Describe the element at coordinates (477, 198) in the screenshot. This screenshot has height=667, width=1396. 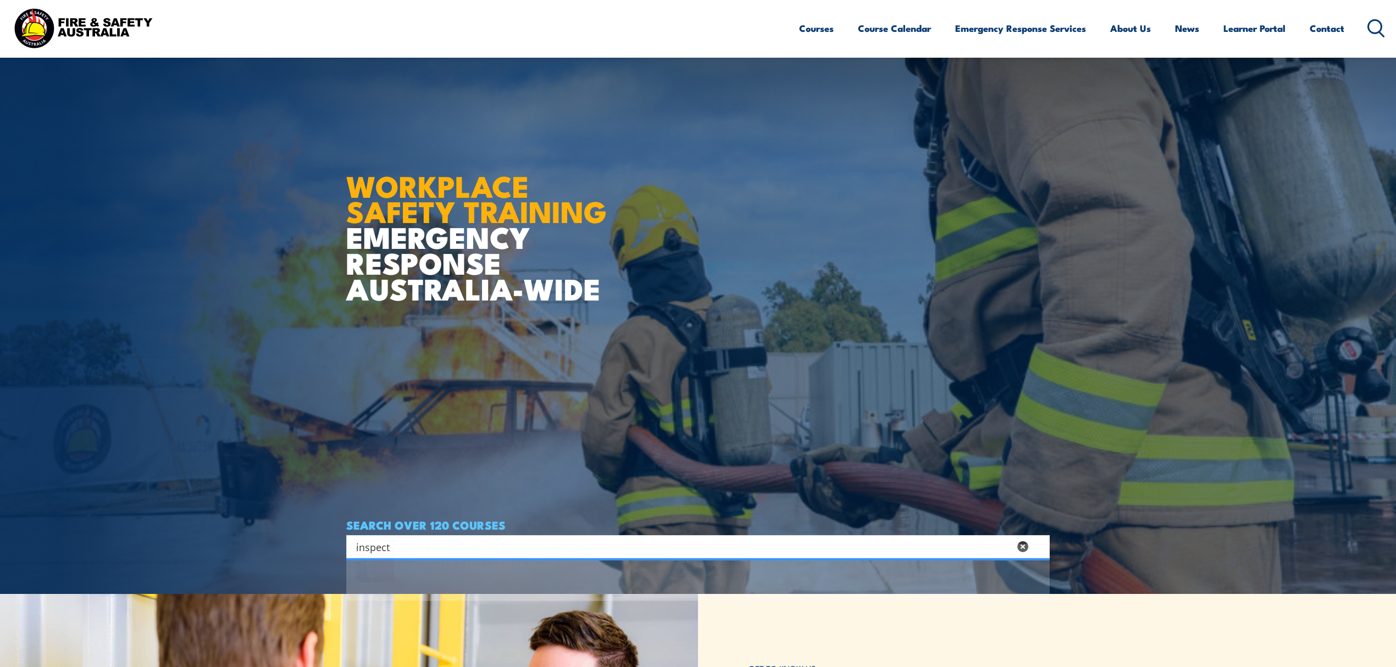
I see `strong: WORKPLACE SAFETY TRAINING` at that location.